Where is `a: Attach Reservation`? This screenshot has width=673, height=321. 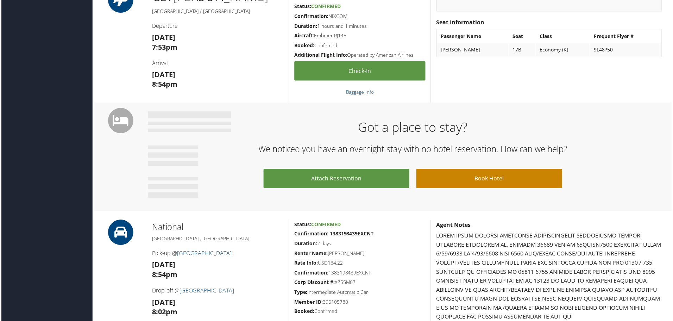
a: Attach Reservation is located at coordinates (337, 179).